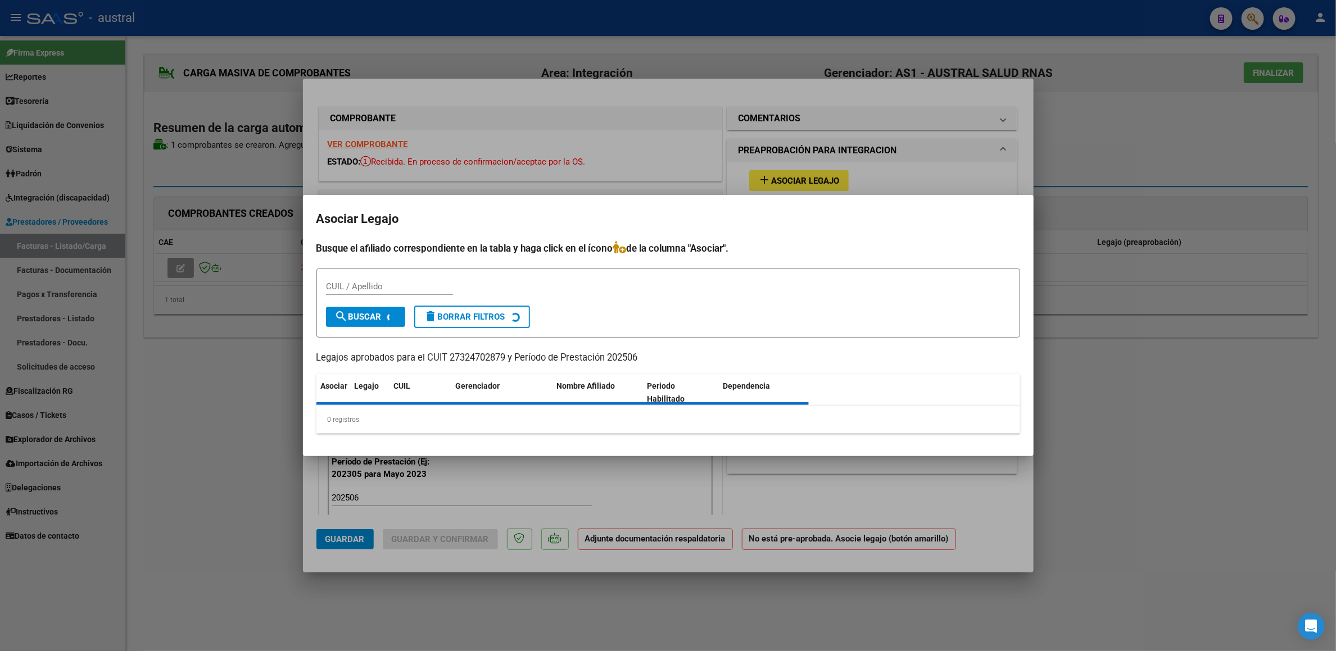  Describe the element at coordinates (665, 392) in the screenshot. I see `span: Periodo Habilitado` at that location.